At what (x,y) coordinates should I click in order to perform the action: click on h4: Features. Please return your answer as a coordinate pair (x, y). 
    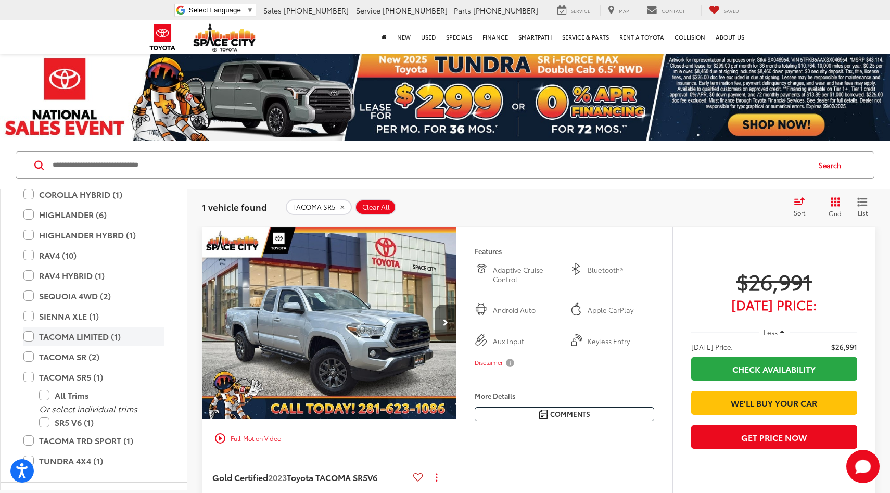
    Looking at the image, I should click on (564, 251).